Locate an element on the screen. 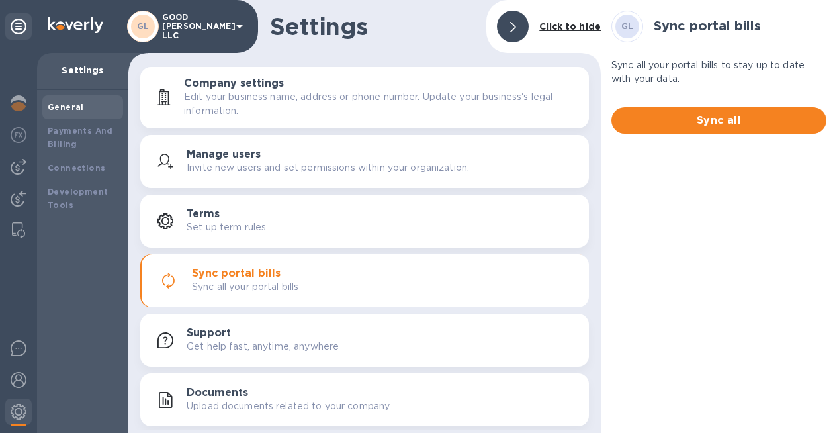 Image resolution: width=837 pixels, height=433 pixels. img: Logo is located at coordinates (75, 25).